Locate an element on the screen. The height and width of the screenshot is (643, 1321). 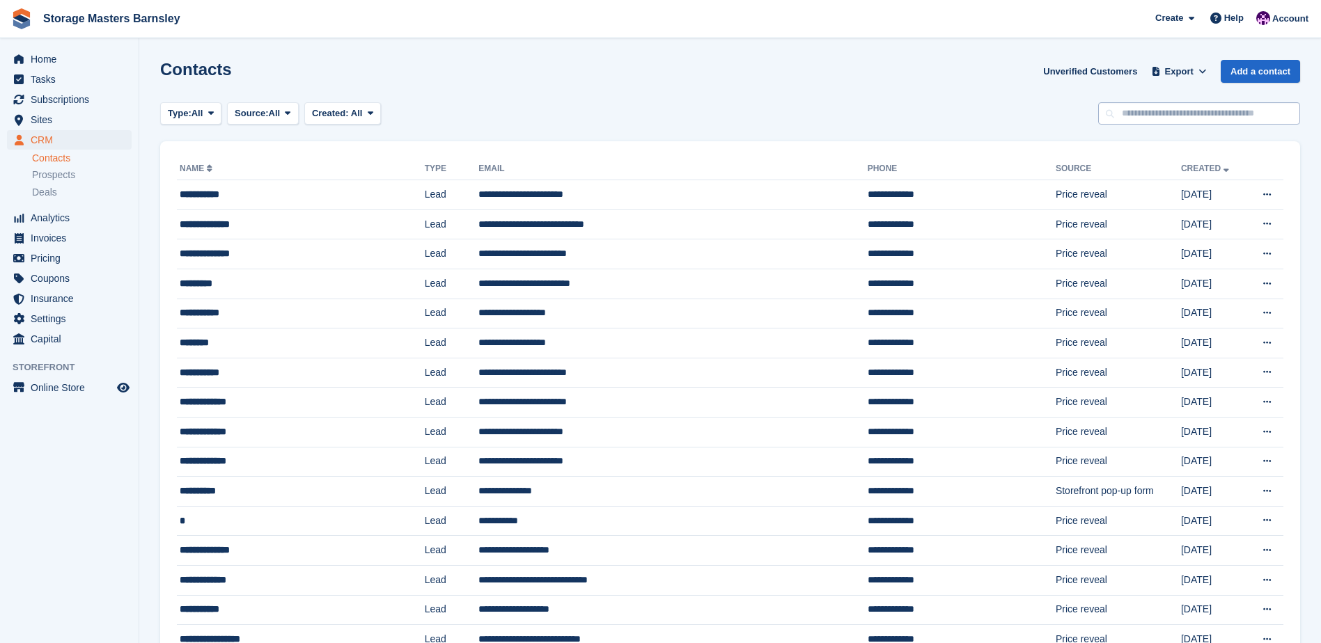
span: Account is located at coordinates (1290, 19).